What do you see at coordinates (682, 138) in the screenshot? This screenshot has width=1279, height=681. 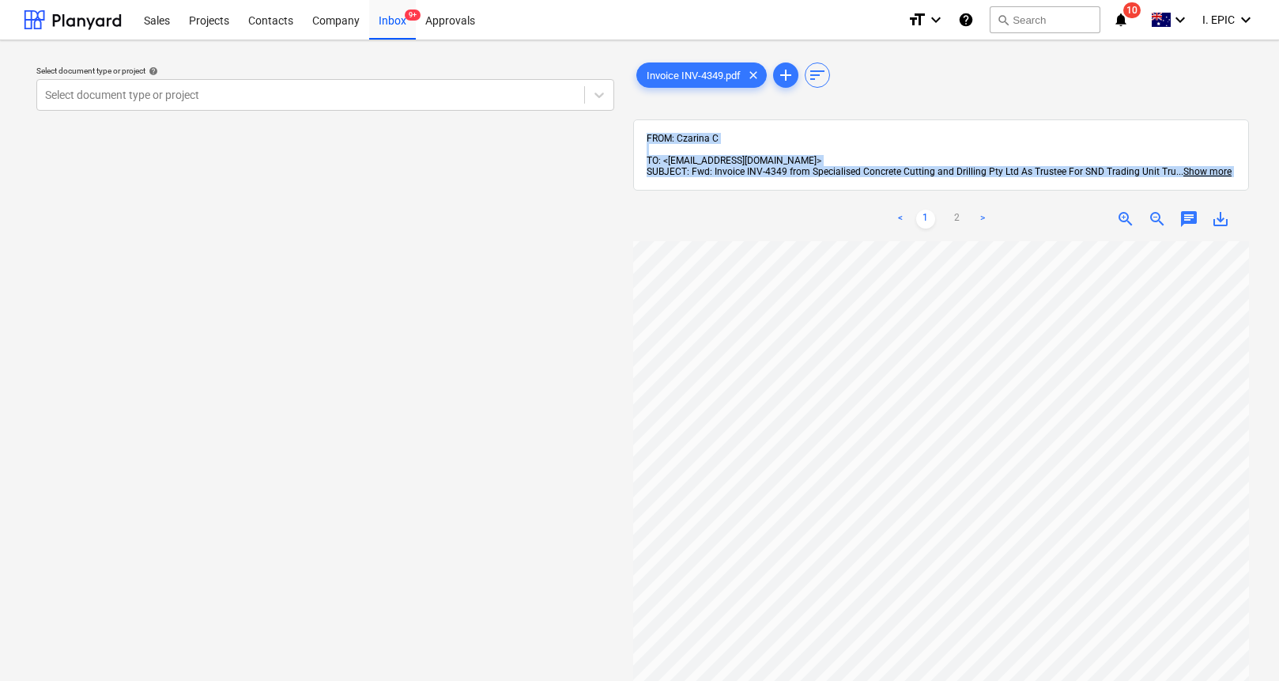 I see `span: FROM: Czarina C` at bounding box center [682, 138].